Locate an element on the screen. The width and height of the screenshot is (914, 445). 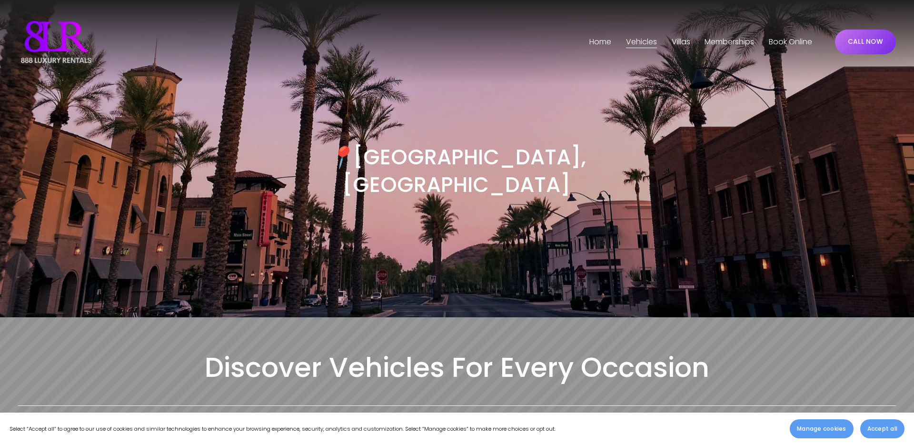
a: Memberships is located at coordinates (730, 42).